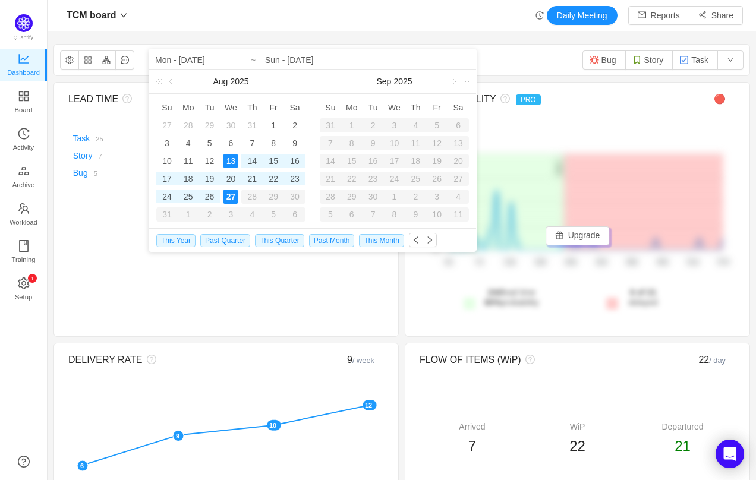  What do you see at coordinates (695, 360) in the screenshot?
I see `div: 22` at bounding box center [695, 360].